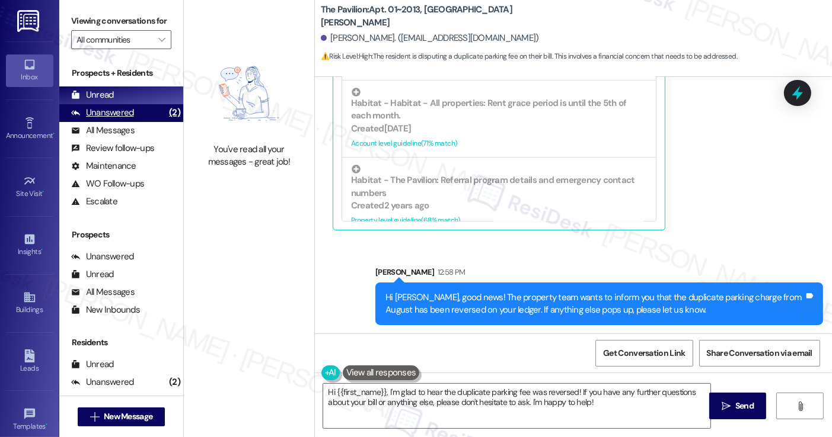  I want to click on div: Property level guideline ( 68 % match), so click(499, 221).